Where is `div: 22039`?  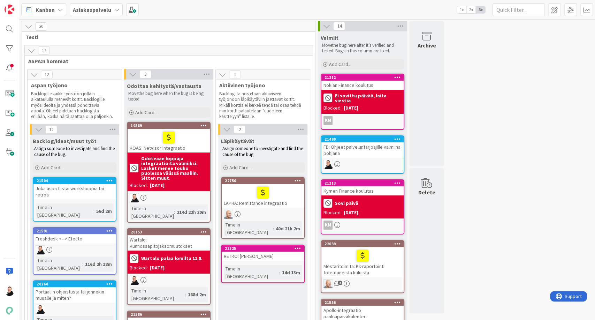 div: 22039 is located at coordinates (364, 244).